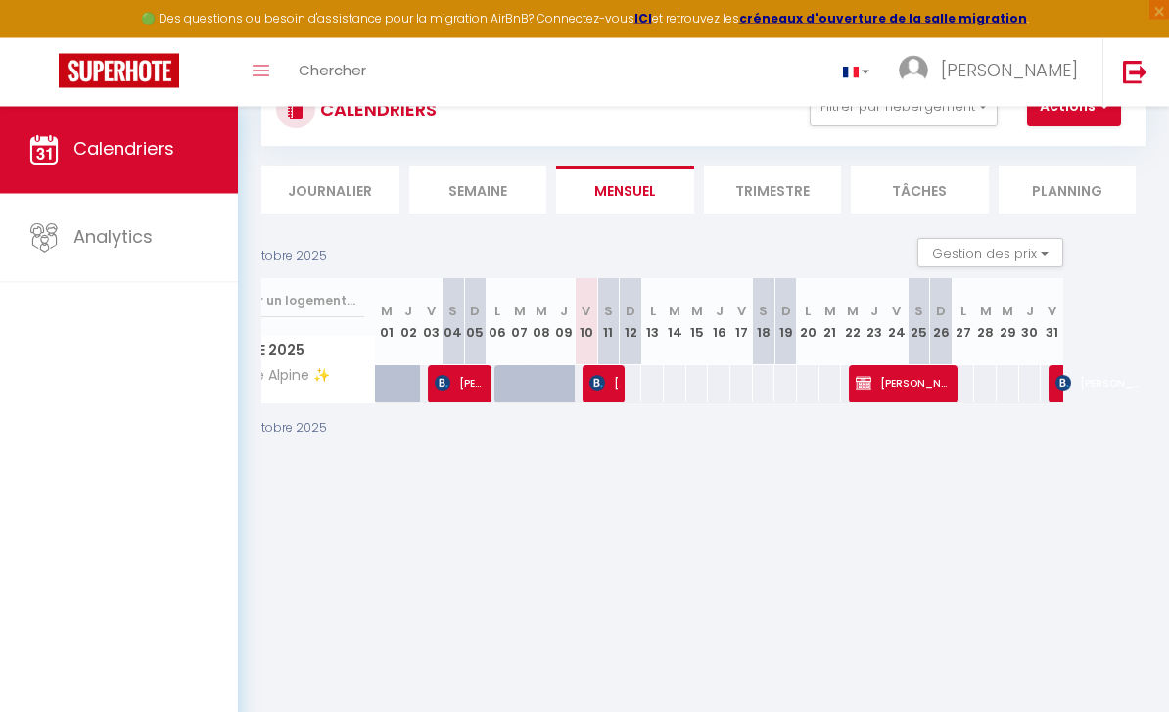 The height and width of the screenshot is (712, 1169). Describe the element at coordinates (883, 18) in the screenshot. I see `a: créneaux d'ouverture de la salle migration` at that location.